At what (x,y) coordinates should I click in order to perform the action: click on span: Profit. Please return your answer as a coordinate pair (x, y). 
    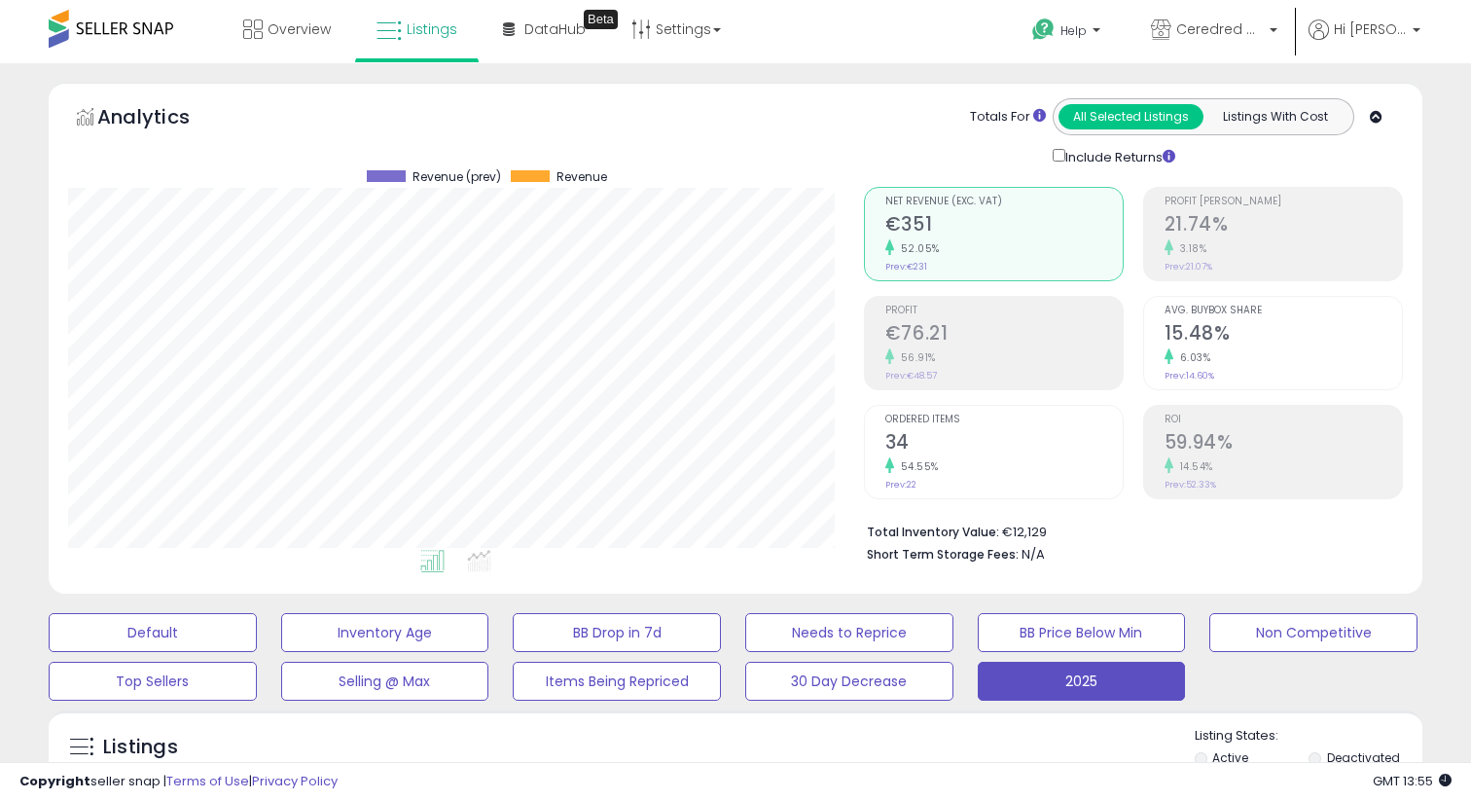
    Looking at the image, I should click on (1004, 310).